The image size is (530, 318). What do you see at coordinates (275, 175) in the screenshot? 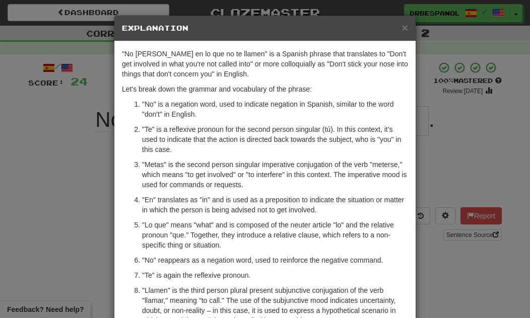
I see `p: "Metas" is the second person singular imperative conjugation of the verb "meterse," which means "...` at bounding box center [275, 175].